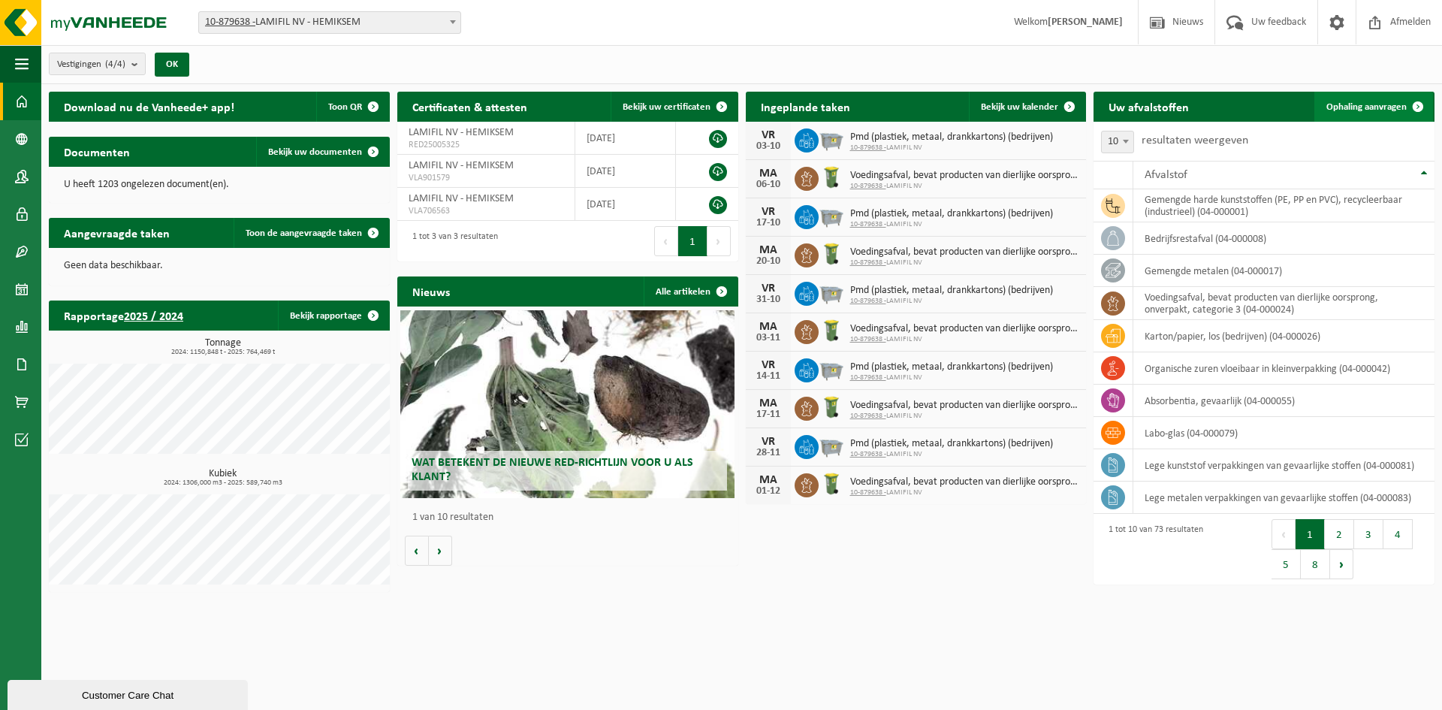  Describe the element at coordinates (223, 347) in the screenshot. I see `h3: Tonnage` at that location.